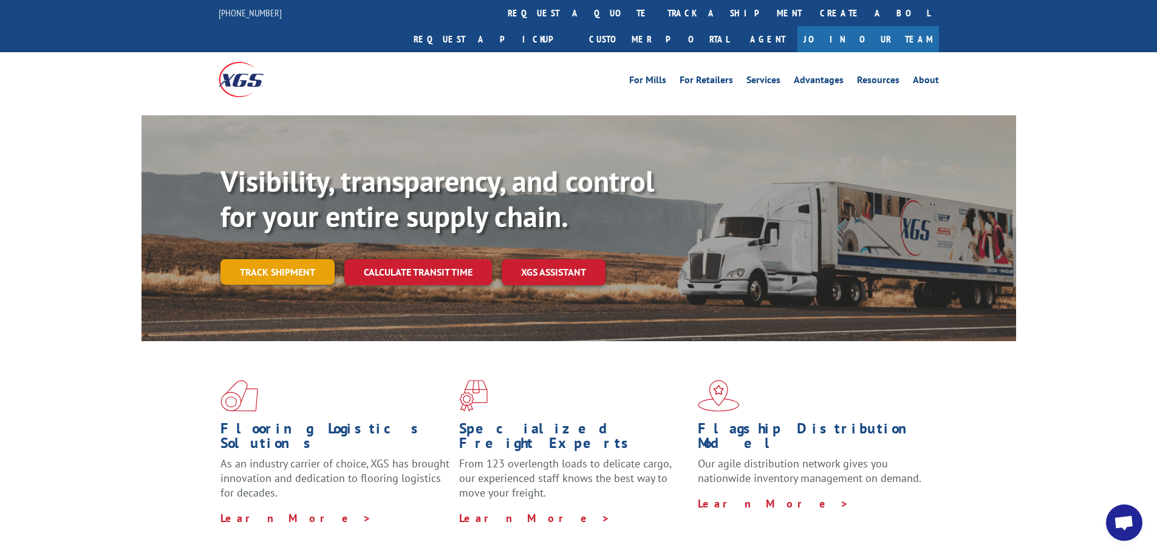 This screenshot has width=1157, height=553. I want to click on a: Track shipment, so click(278, 272).